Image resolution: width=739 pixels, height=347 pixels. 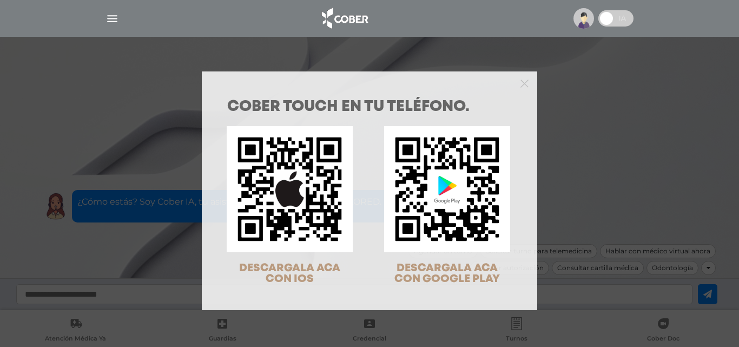 I want to click on h1: COBER TOUCH en tu teléfono., so click(x=369, y=107).